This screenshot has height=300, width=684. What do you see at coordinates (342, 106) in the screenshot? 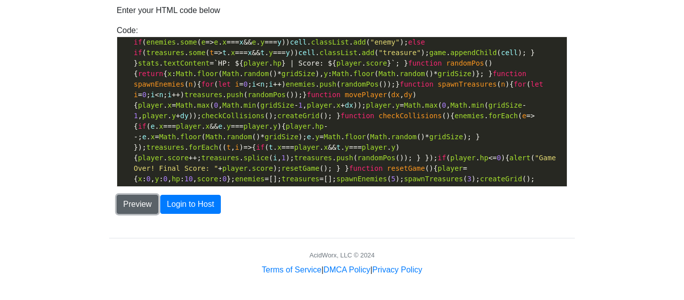
I see `div: Code:` at bounding box center [342, 106].